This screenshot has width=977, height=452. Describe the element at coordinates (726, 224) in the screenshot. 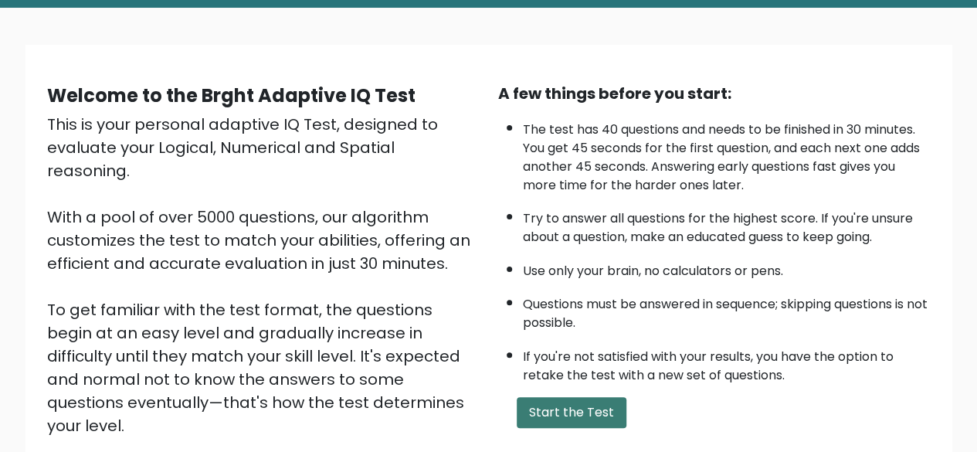

I see `li: Try to answer all questions for the highest score. If you're unsure about a question, make an edu...` at that location.